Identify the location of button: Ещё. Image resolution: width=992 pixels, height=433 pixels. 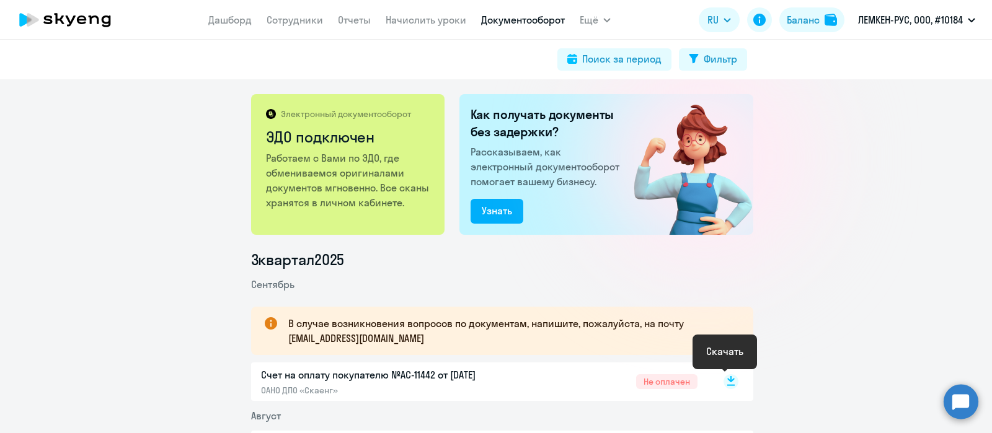
(595, 20).